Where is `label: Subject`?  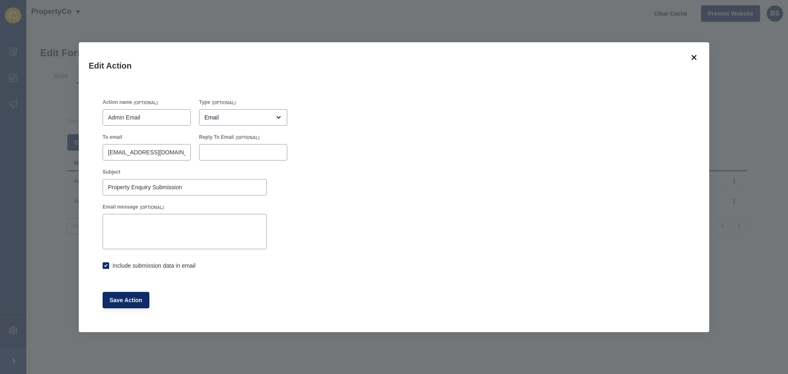
label: Subject is located at coordinates (111, 172).